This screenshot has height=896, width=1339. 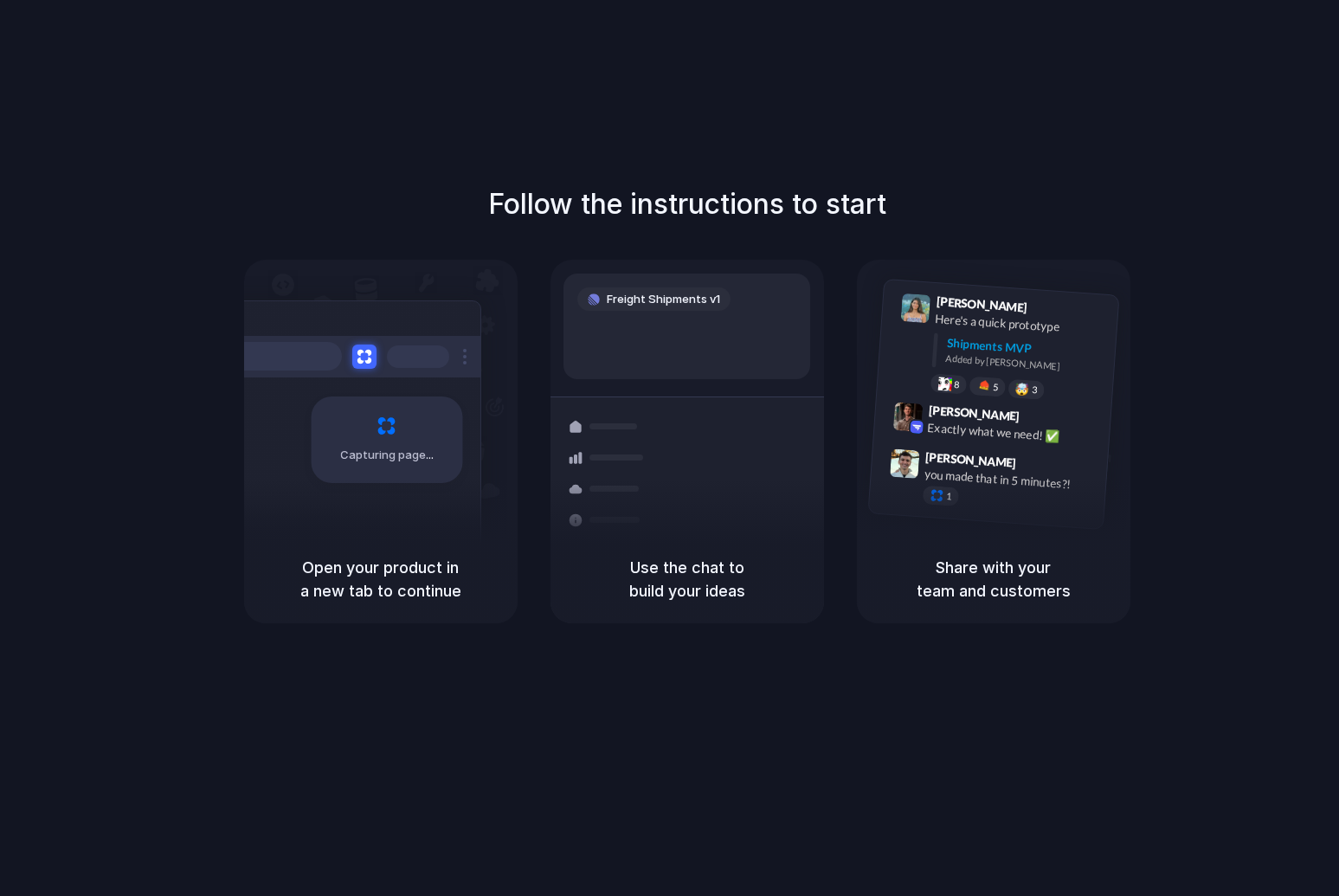 I want to click on span: Capturing page, so click(x=388, y=455).